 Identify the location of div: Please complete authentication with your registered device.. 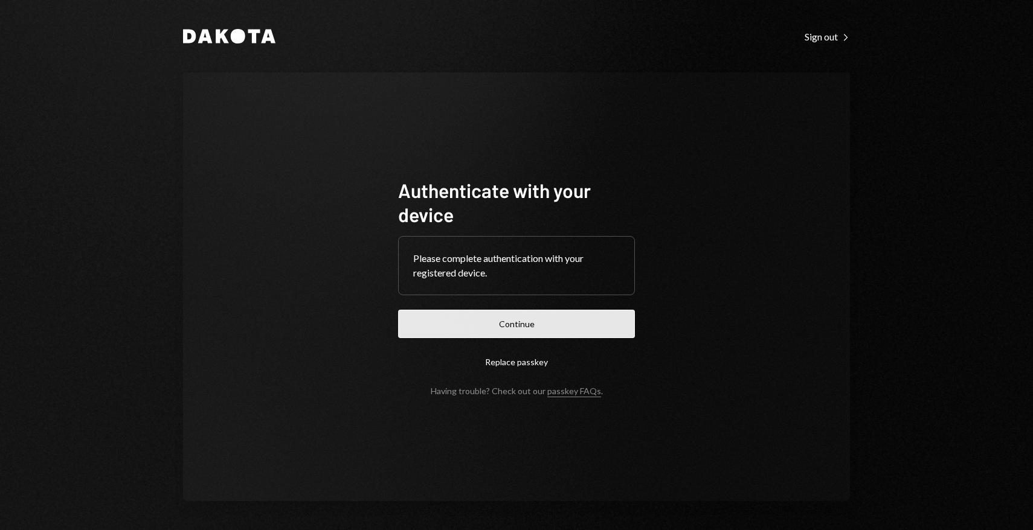
(517, 266).